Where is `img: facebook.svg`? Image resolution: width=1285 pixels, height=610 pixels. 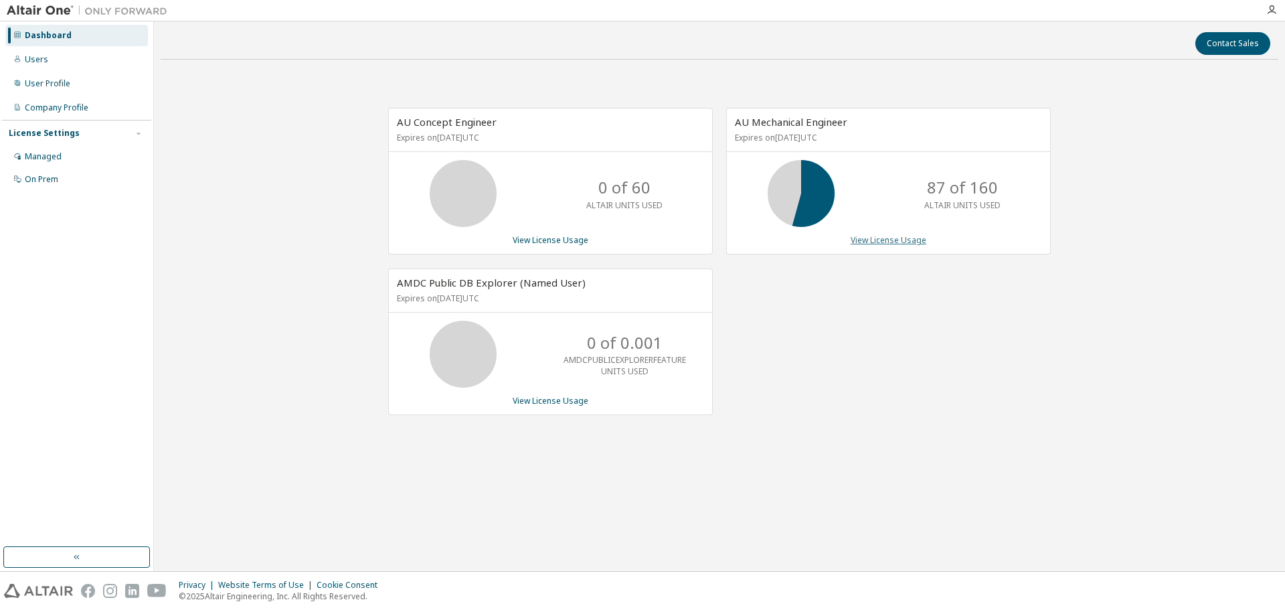
img: facebook.svg is located at coordinates (88, 590).